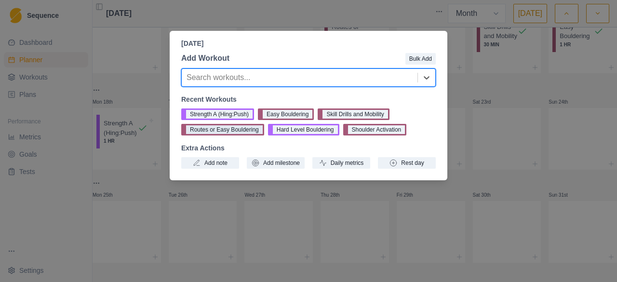  What do you see at coordinates (286, 114) in the screenshot?
I see `button: Easy Bouldering` at bounding box center [286, 114].